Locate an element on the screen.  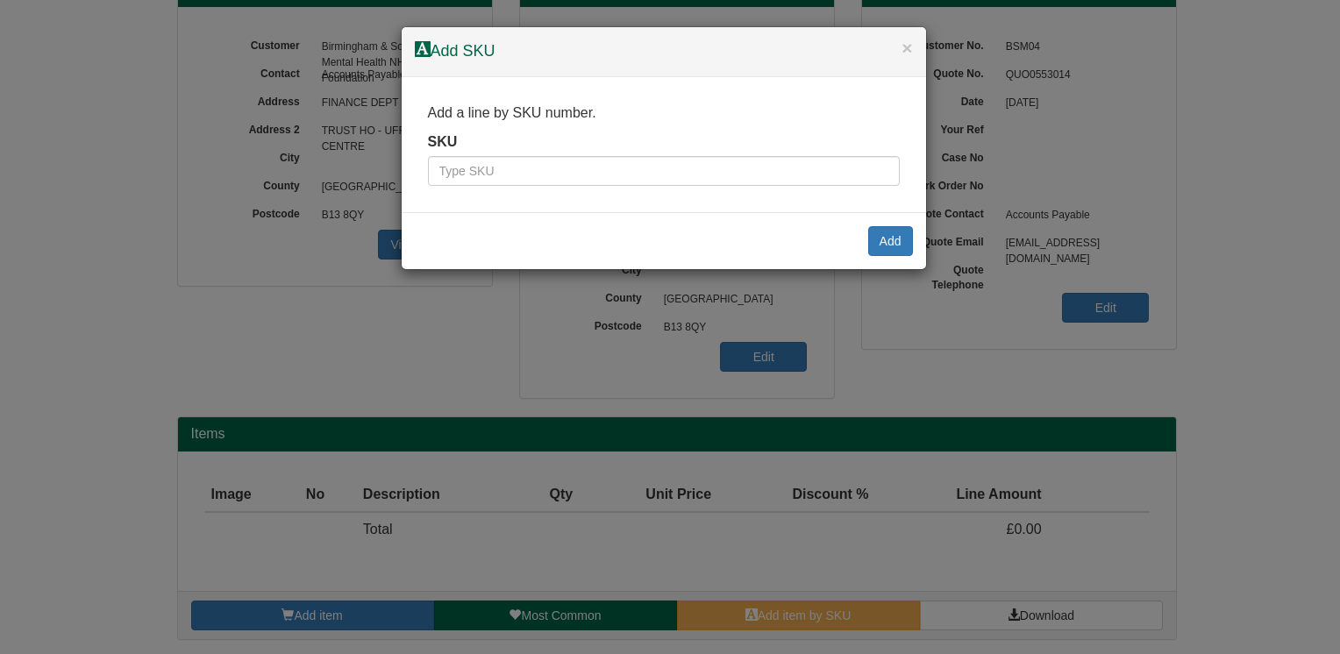
input: Type SKU is located at coordinates (664, 171).